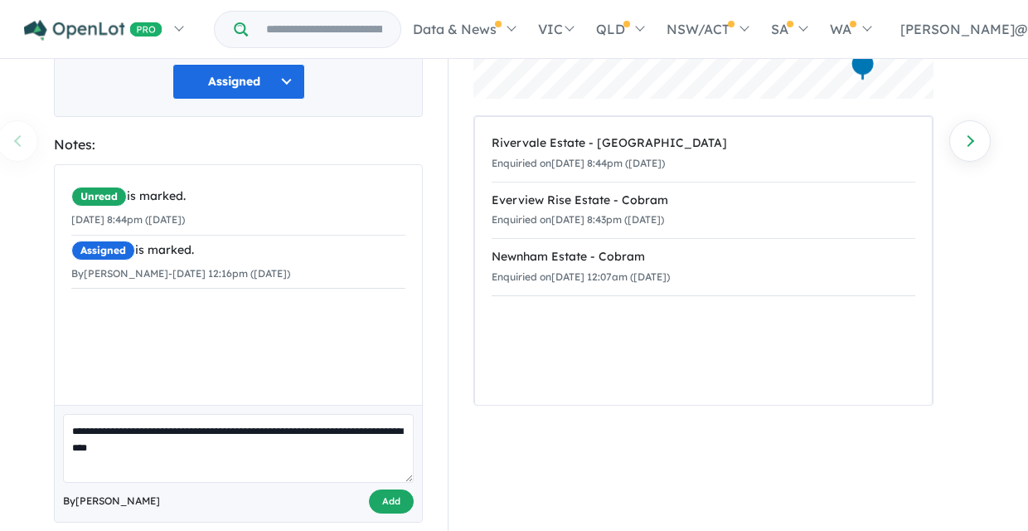 The height and width of the screenshot is (531, 1028). What do you see at coordinates (103, 250) in the screenshot?
I see `span: Assigned` at bounding box center [103, 250].